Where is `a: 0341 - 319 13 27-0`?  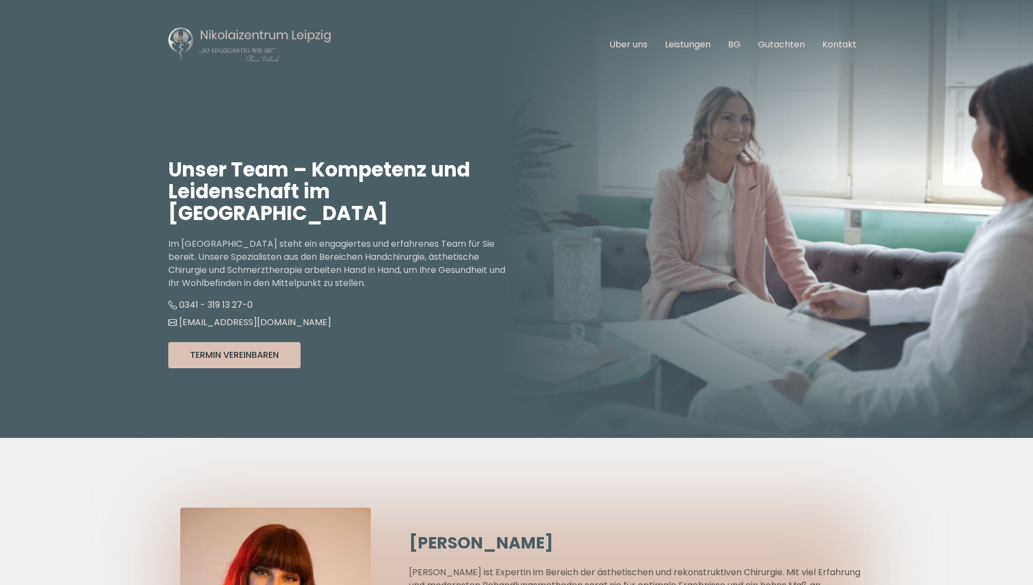 a: 0341 - 319 13 27-0 is located at coordinates (210, 305).